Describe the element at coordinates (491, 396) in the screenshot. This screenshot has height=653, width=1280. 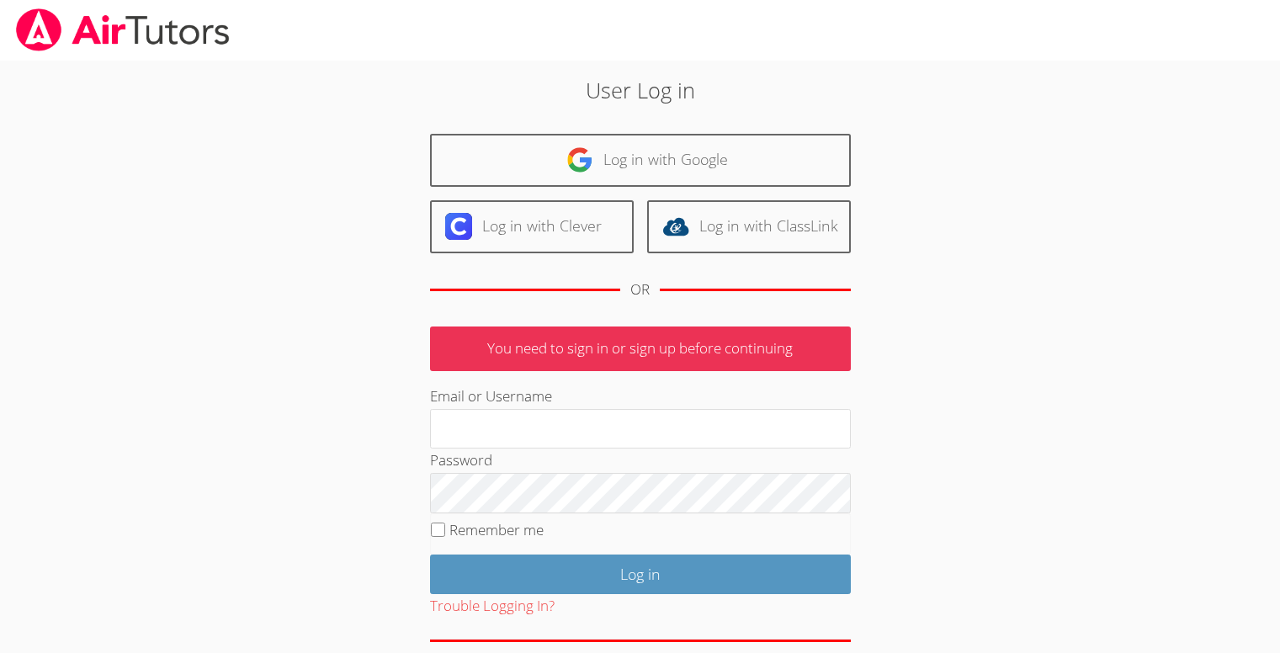
I see `label: Email or Username` at that location.